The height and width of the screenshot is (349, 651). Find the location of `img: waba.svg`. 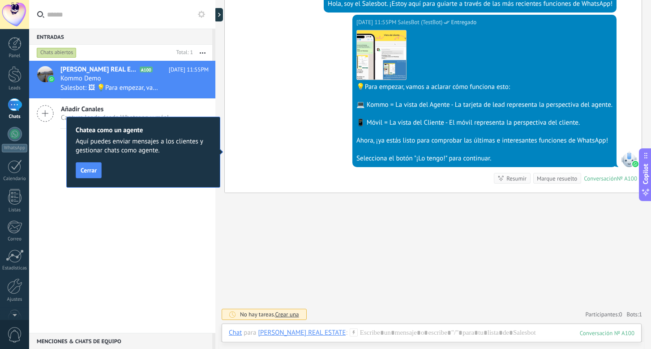

img: waba.svg is located at coordinates (635, 164).